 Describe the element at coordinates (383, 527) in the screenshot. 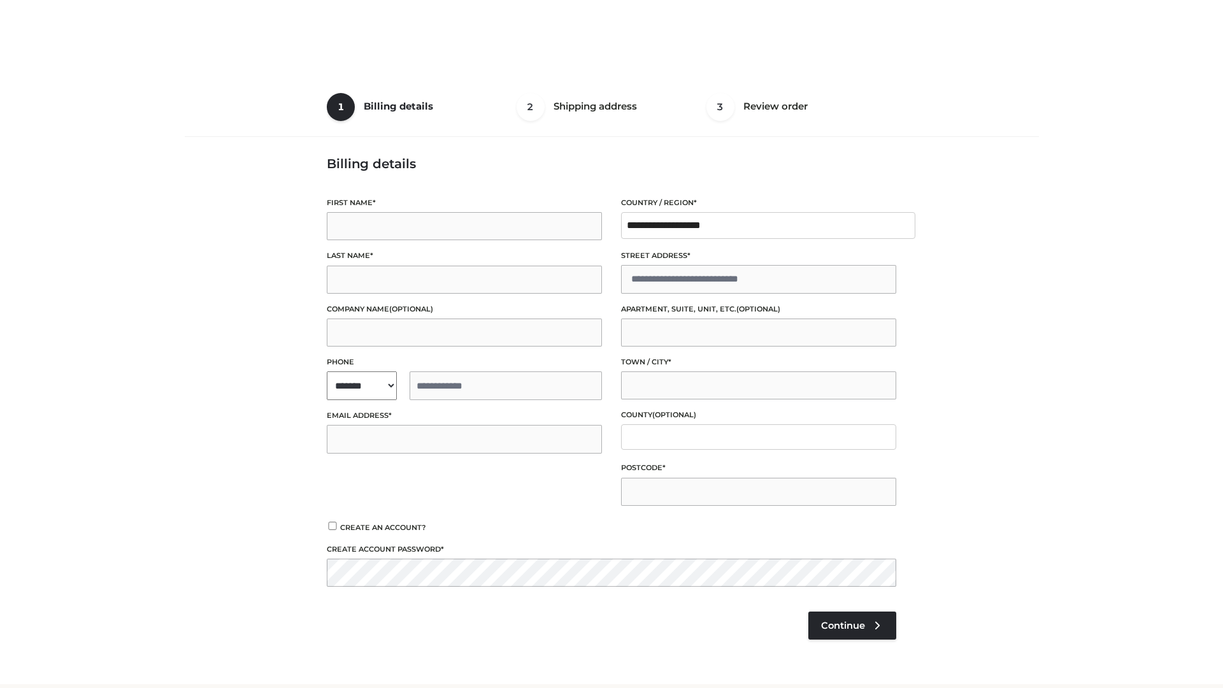

I see `span: Create an account?` at that location.